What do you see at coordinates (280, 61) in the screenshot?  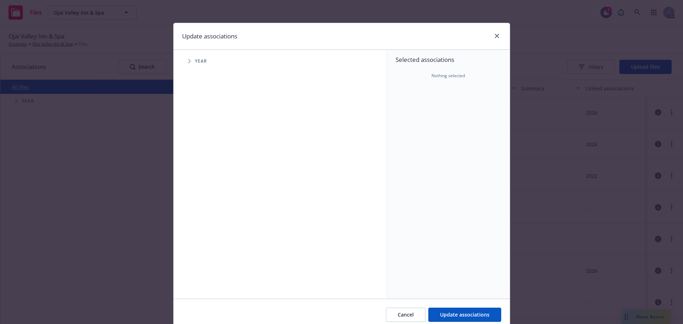 I see `div: Tree Example` at bounding box center [280, 61].